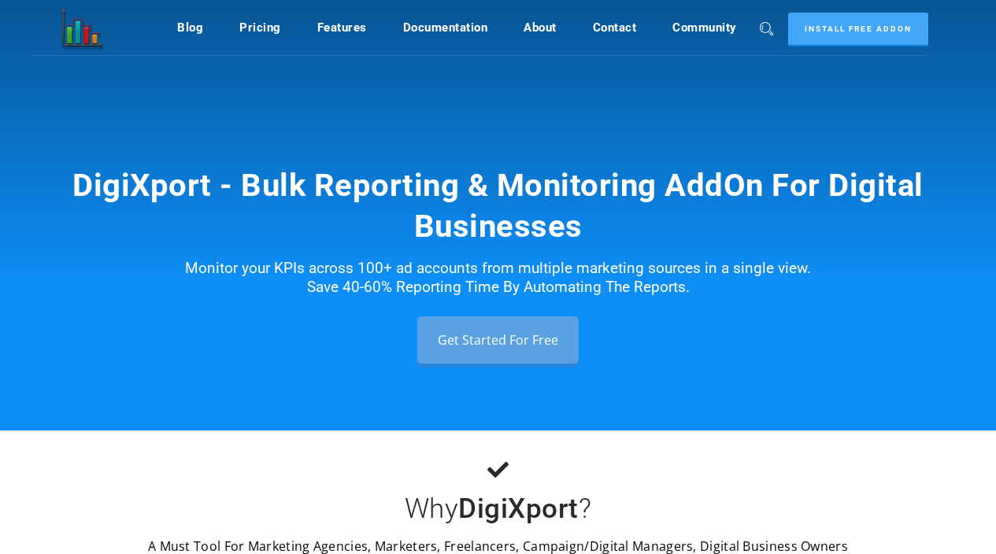 The height and width of the screenshot is (554, 996). What do you see at coordinates (858, 29) in the screenshot?
I see `a: Install Free Addon` at bounding box center [858, 29].